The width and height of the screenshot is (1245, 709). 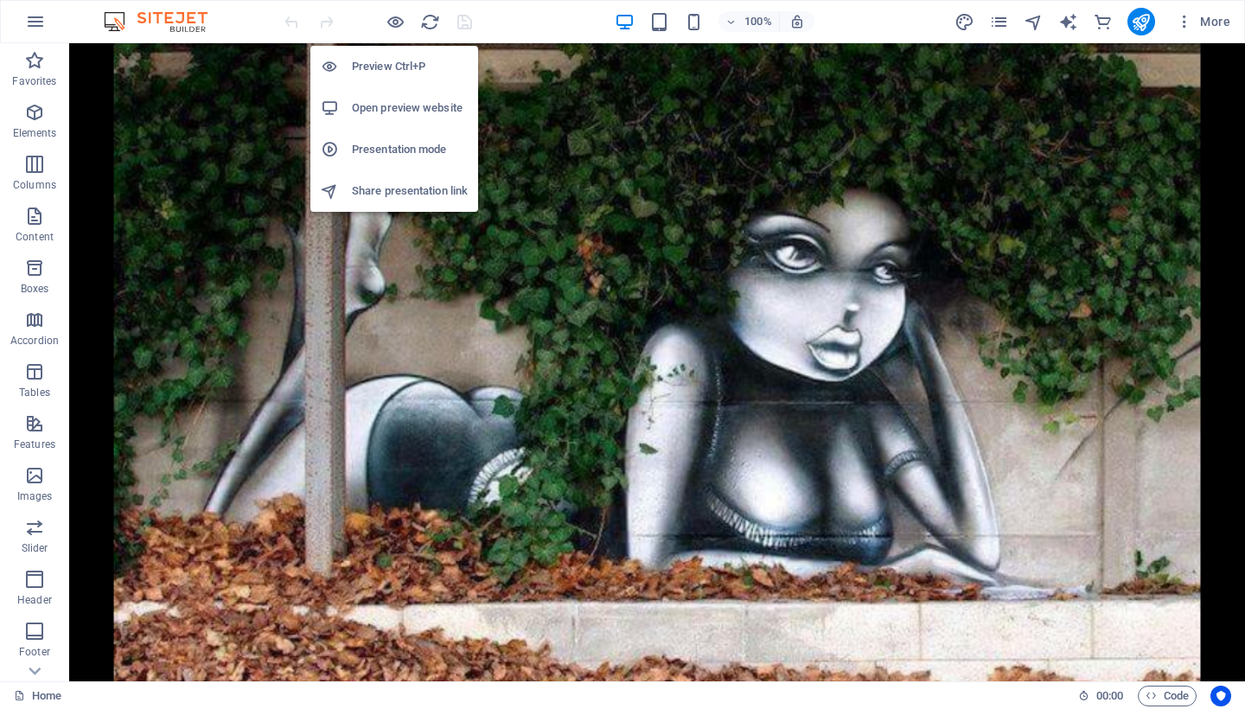 I want to click on button: design, so click(x=965, y=22).